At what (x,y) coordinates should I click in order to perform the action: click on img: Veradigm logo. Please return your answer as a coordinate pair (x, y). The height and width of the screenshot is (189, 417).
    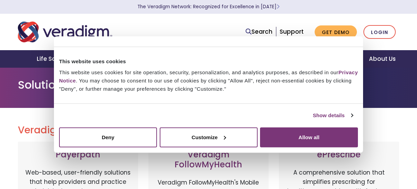
    Looking at the image, I should click on (65, 32).